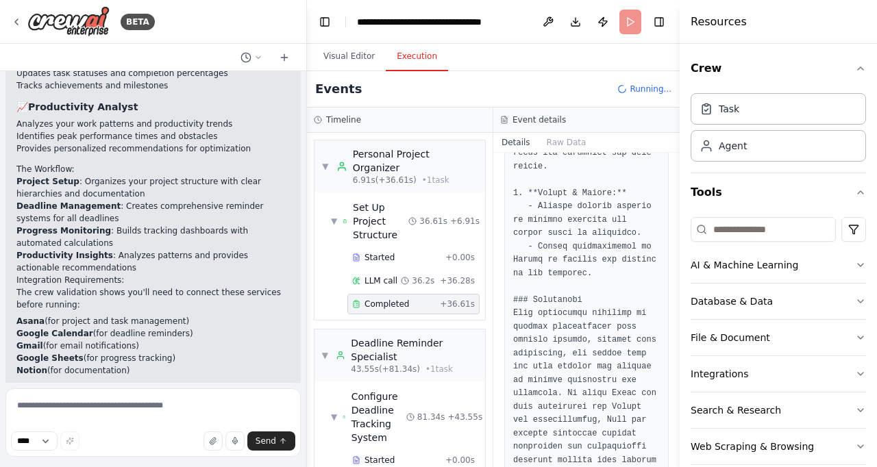 This screenshot has width=877, height=467. I want to click on span: Completed, so click(387, 304).